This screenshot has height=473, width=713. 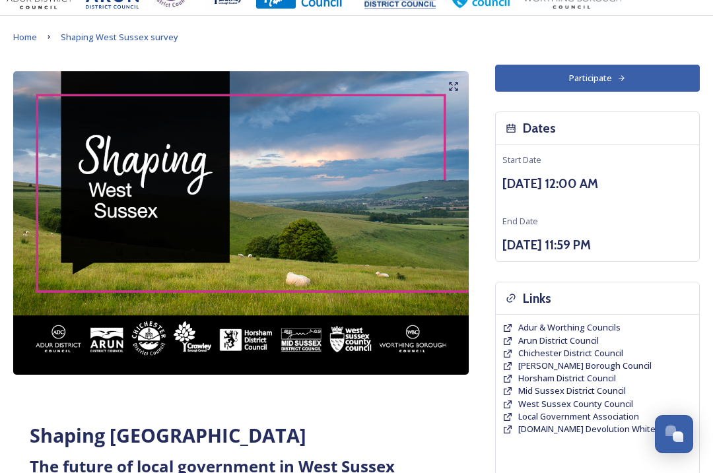 What do you see at coordinates (597, 78) in the screenshot?
I see `a: Participate` at bounding box center [597, 78].